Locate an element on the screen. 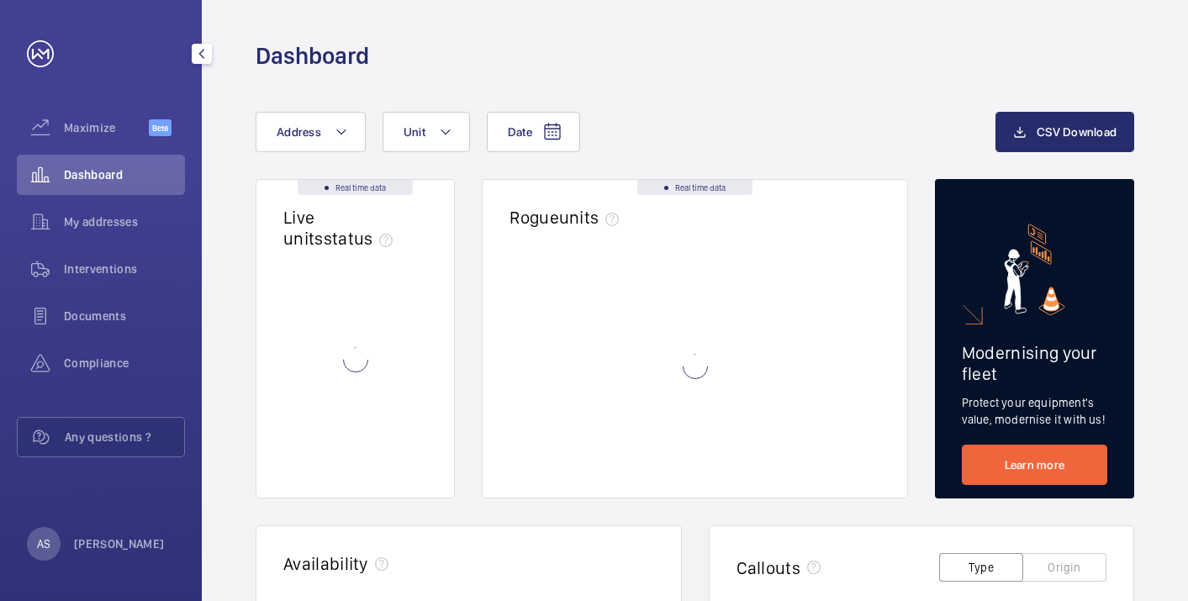 Image resolution: width=1188 pixels, height=601 pixels. span: Date is located at coordinates (519, 132).